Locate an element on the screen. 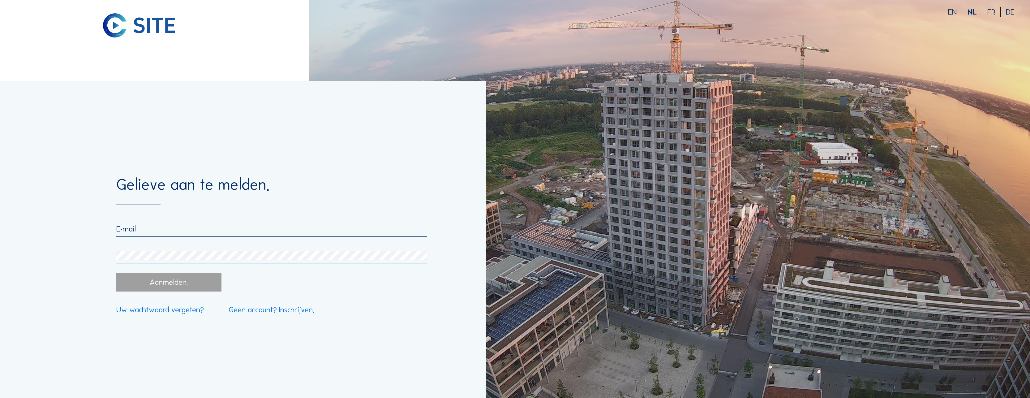  div: FR is located at coordinates (994, 12).